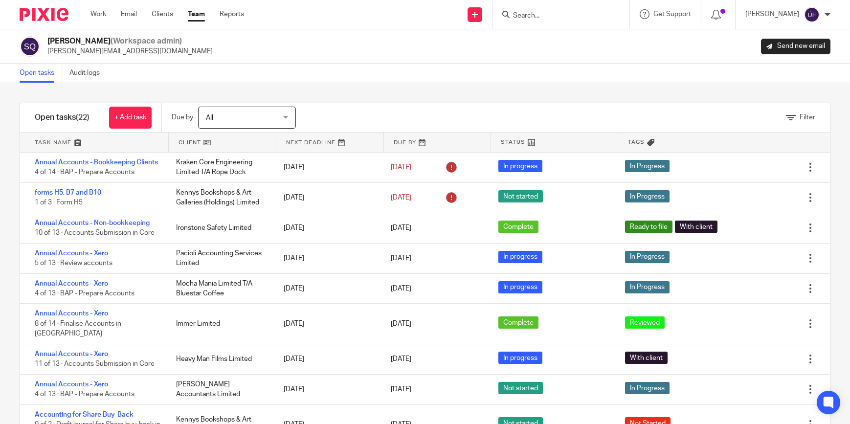  What do you see at coordinates (648, 226) in the screenshot?
I see `span: Ready to file` at bounding box center [648, 226].